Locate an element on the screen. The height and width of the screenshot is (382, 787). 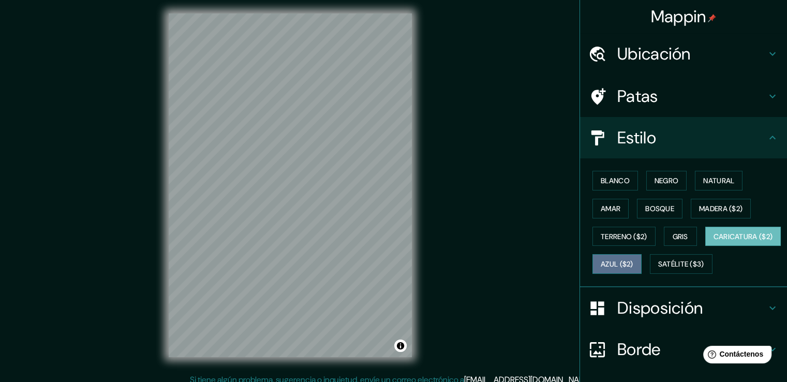
font: Azul ($2) is located at coordinates (617, 264).